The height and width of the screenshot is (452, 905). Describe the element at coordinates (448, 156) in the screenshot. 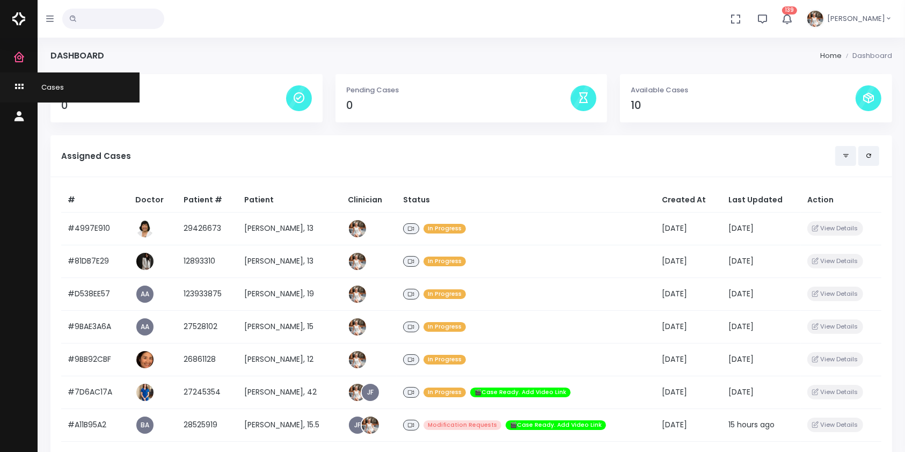

I see `h5: Assigned Cases` at that location.